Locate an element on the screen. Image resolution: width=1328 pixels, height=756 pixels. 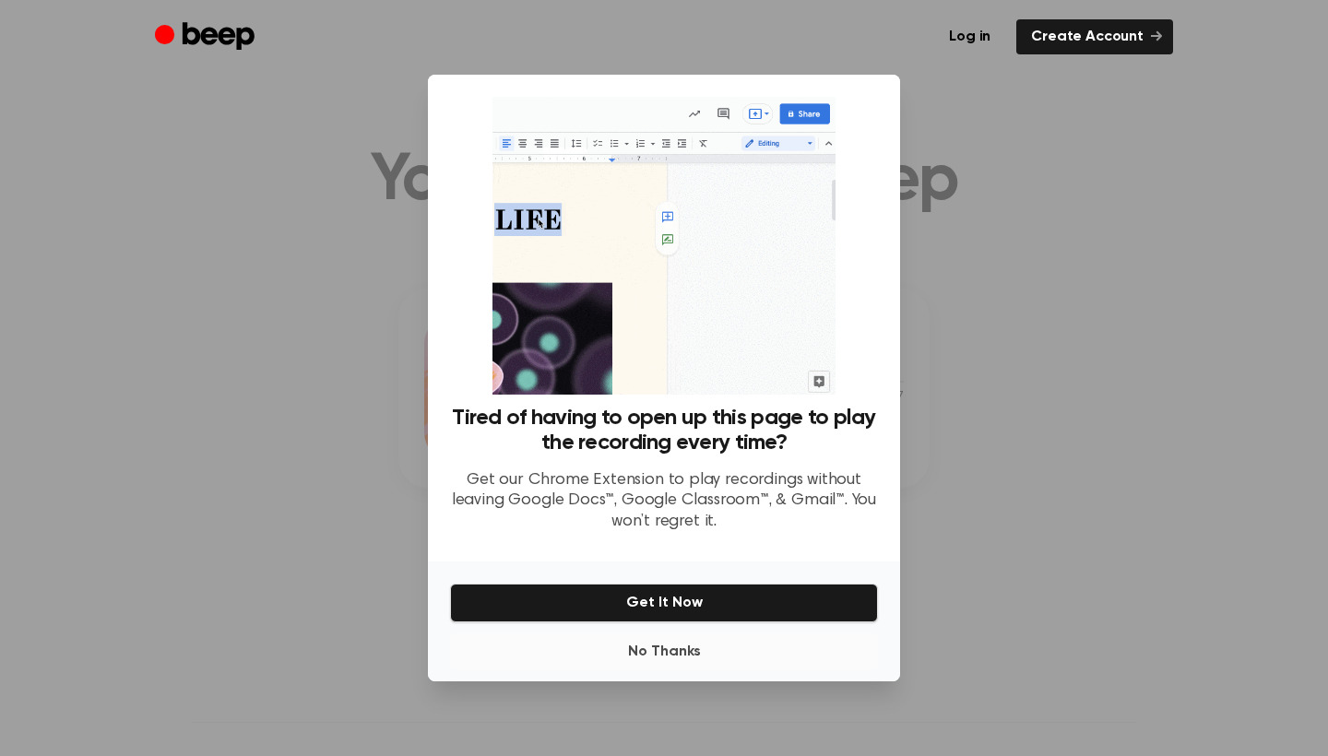
button: No Thanks is located at coordinates (664, 652).